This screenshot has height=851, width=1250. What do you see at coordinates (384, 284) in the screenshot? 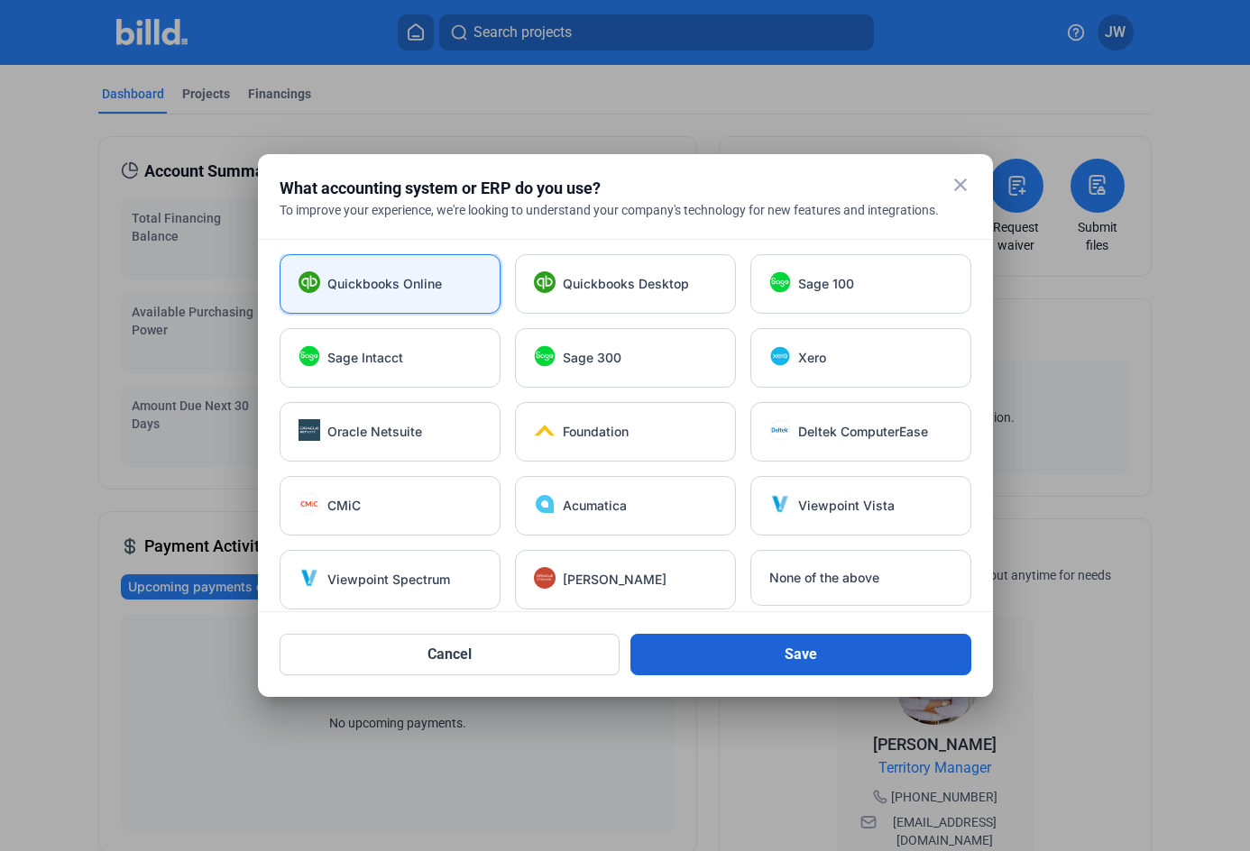
I see `span: Quickbooks Online` at bounding box center [384, 284].